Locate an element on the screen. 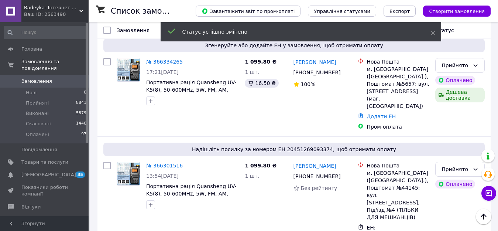  span: Головна is located at coordinates (32, 49).